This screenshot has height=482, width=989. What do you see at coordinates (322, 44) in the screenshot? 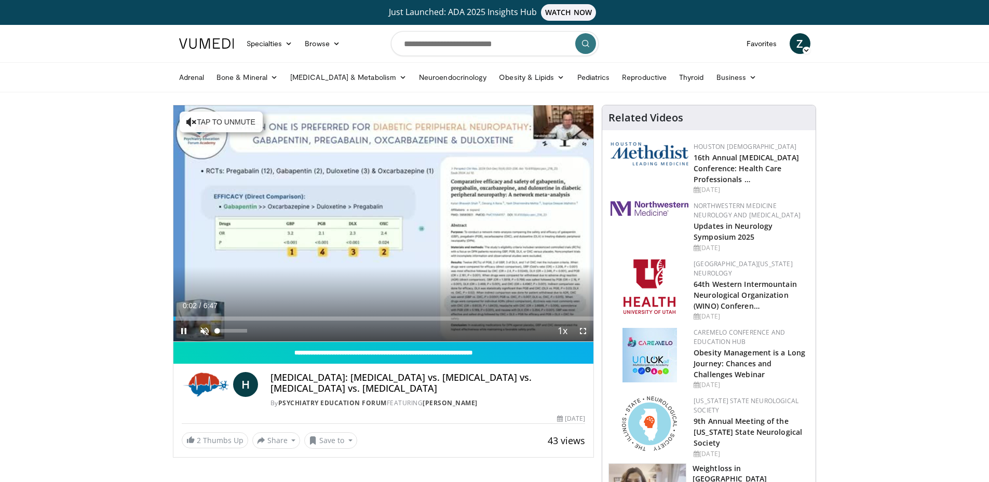
I see `a: Browse` at bounding box center [322, 44].